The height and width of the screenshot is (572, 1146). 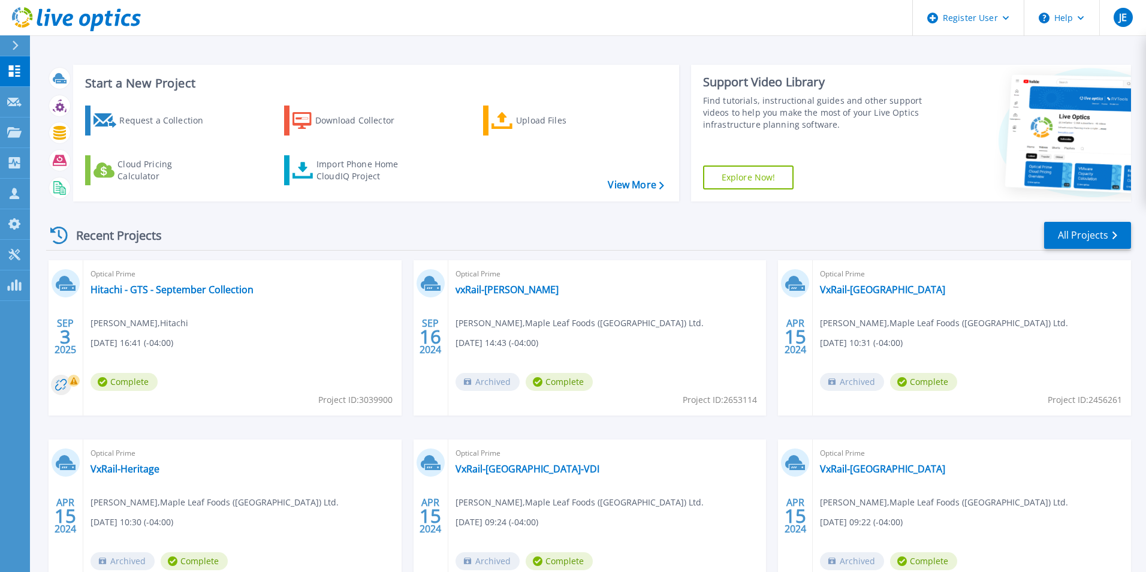 What do you see at coordinates (363, 121) in the screenshot?
I see `div: Download Collector` at bounding box center [363, 121].